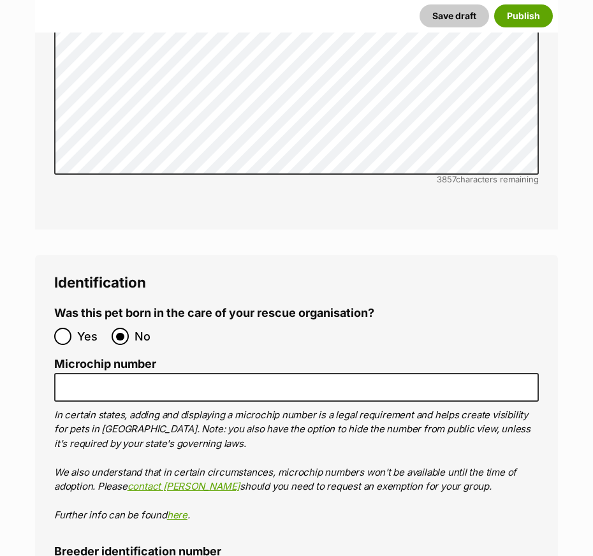 The height and width of the screenshot is (556, 593). I want to click on a: here, so click(177, 515).